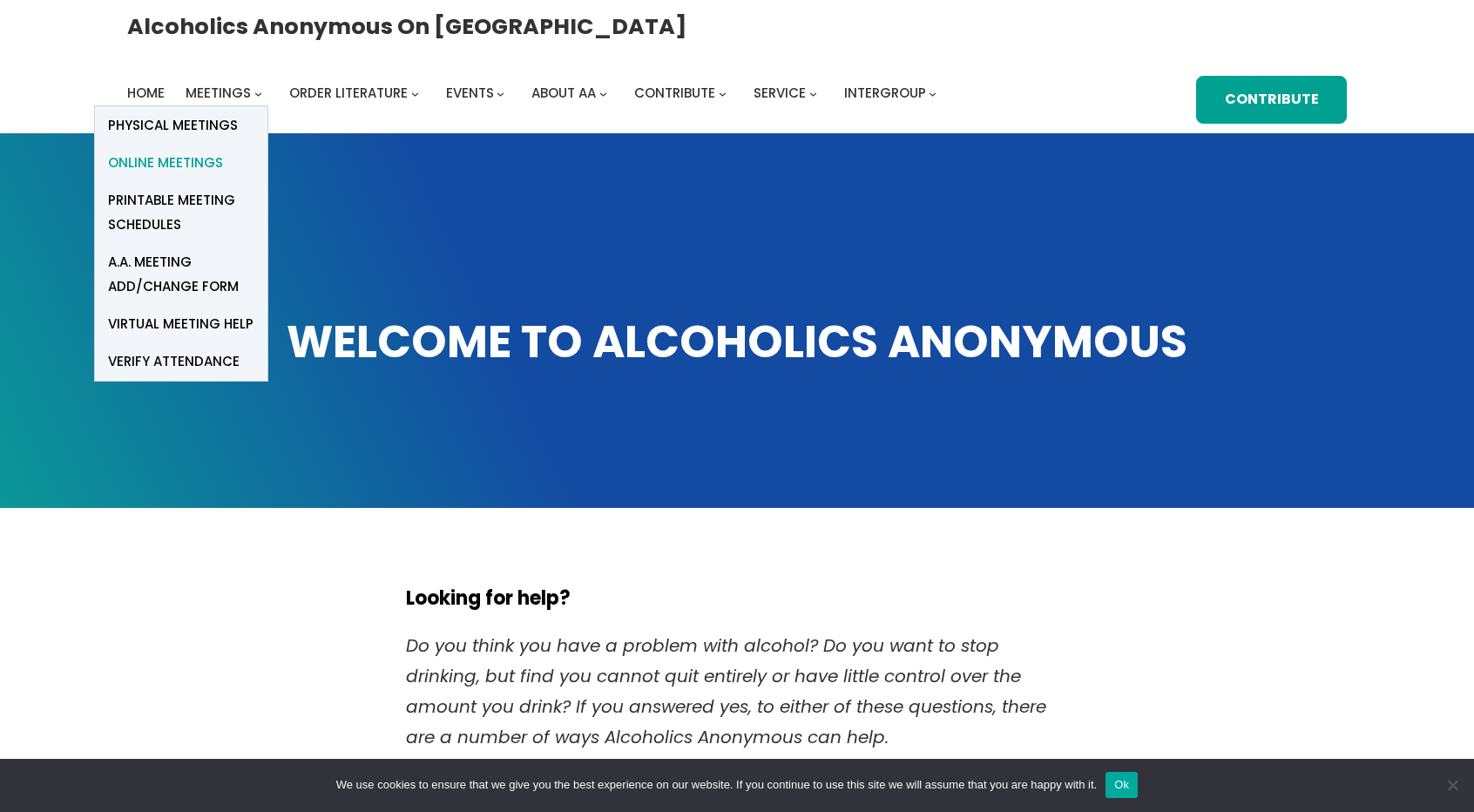 This screenshot has height=812, width=1474. I want to click on button: About AA submenu, so click(603, 94).